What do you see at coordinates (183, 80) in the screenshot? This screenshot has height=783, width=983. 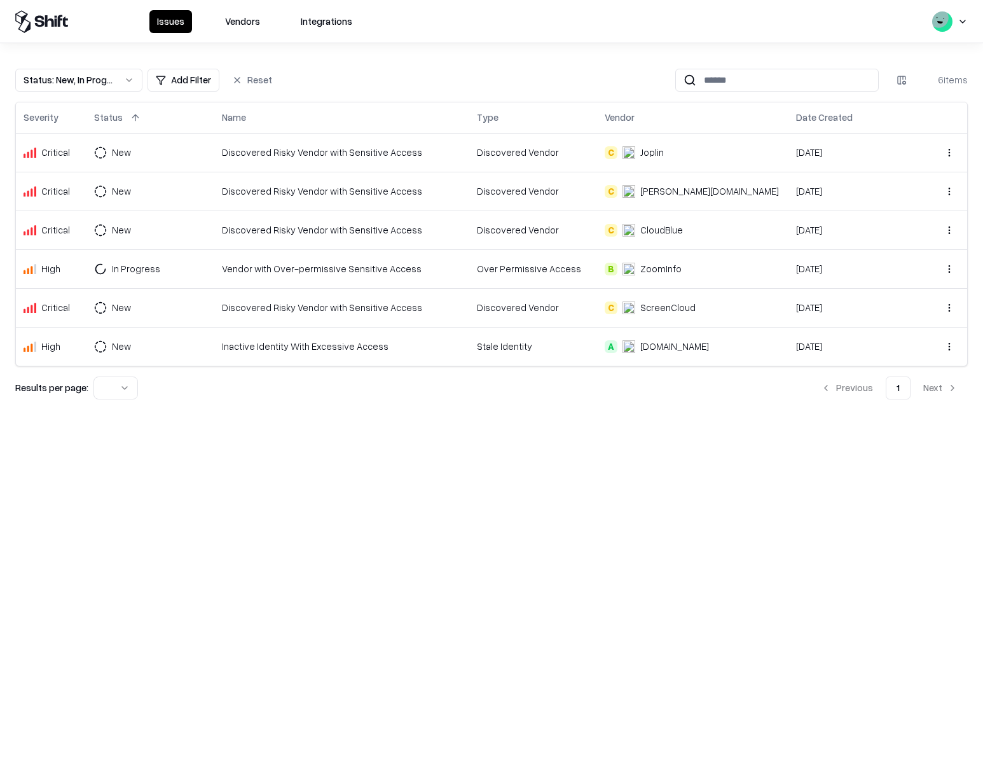 I see `button: Add Filter` at bounding box center [183, 80].